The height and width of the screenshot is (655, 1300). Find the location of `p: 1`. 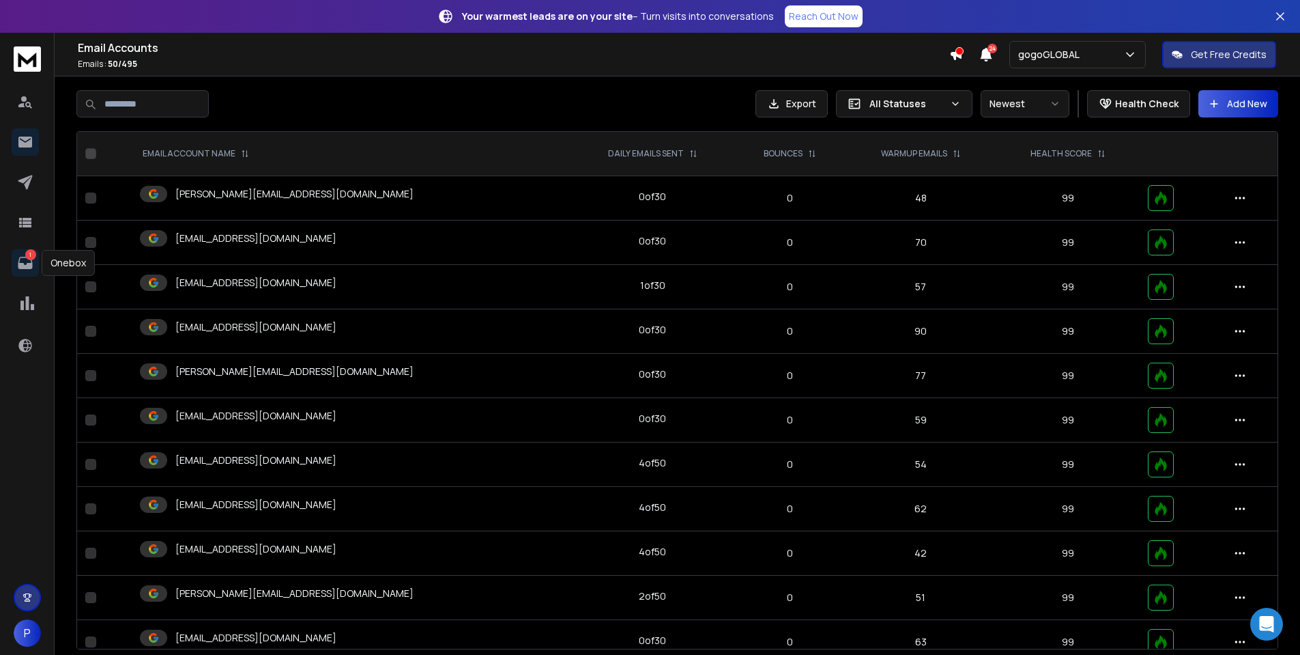

p: 1 is located at coordinates (31, 255).